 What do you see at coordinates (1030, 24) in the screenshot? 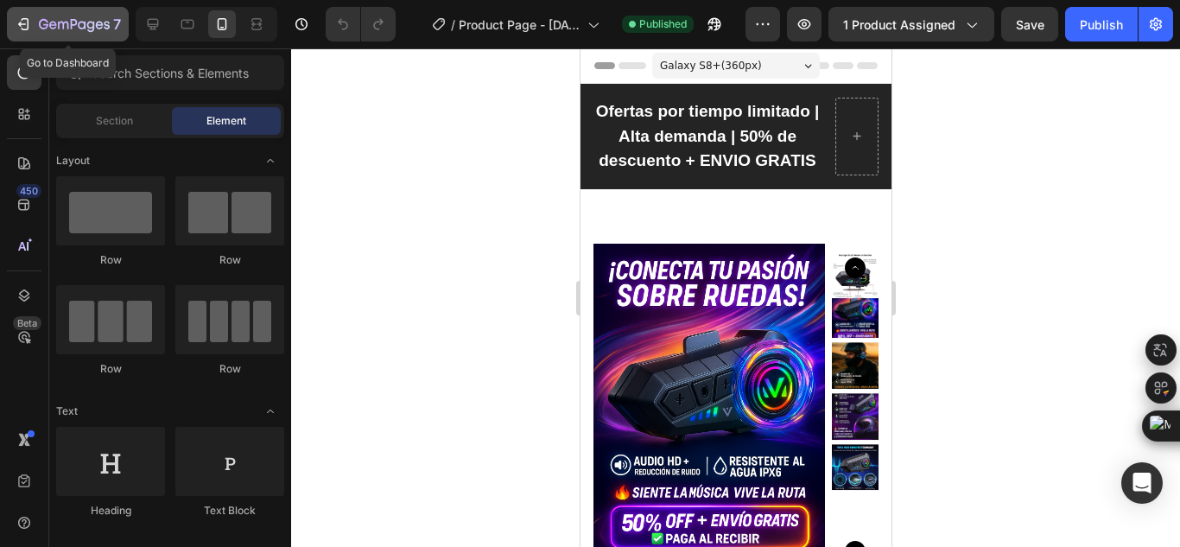
I see `button: Save` at bounding box center [1030, 24].